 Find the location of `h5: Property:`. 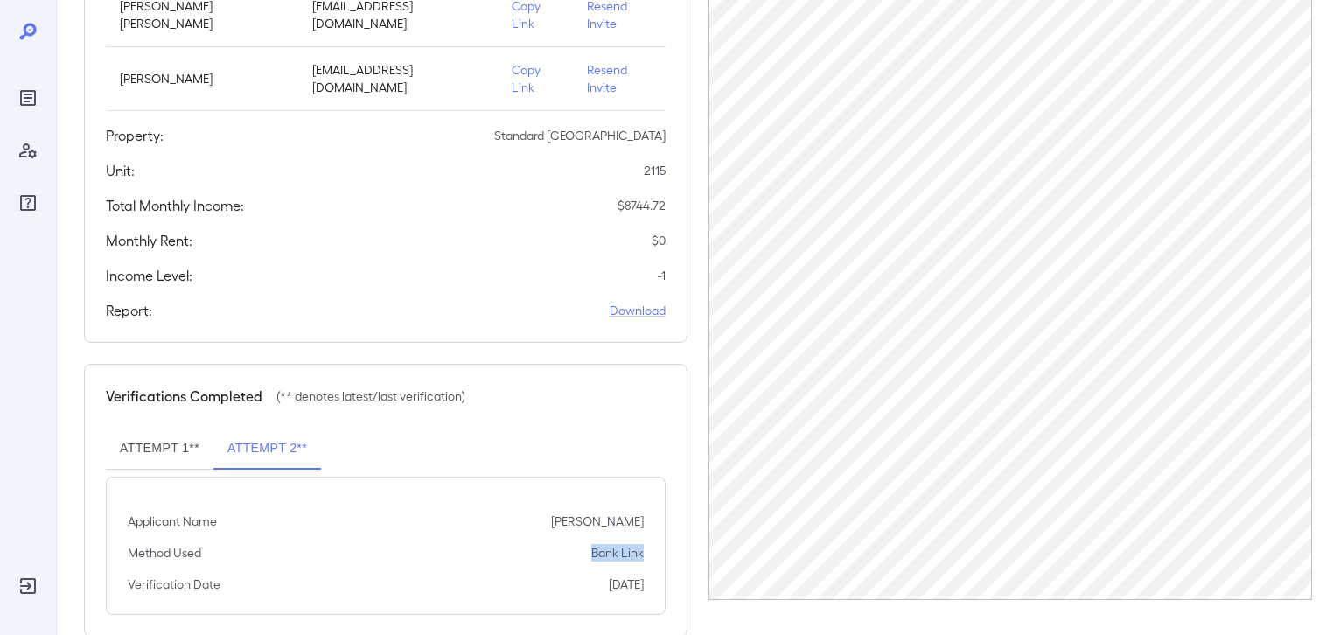

h5: Property: is located at coordinates (135, 136).